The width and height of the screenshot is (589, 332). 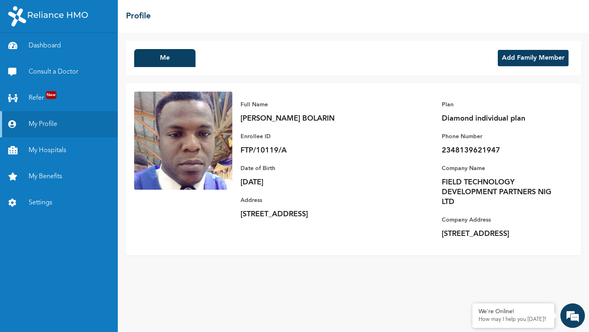 I want to click on p: Company Address, so click(x=499, y=220).